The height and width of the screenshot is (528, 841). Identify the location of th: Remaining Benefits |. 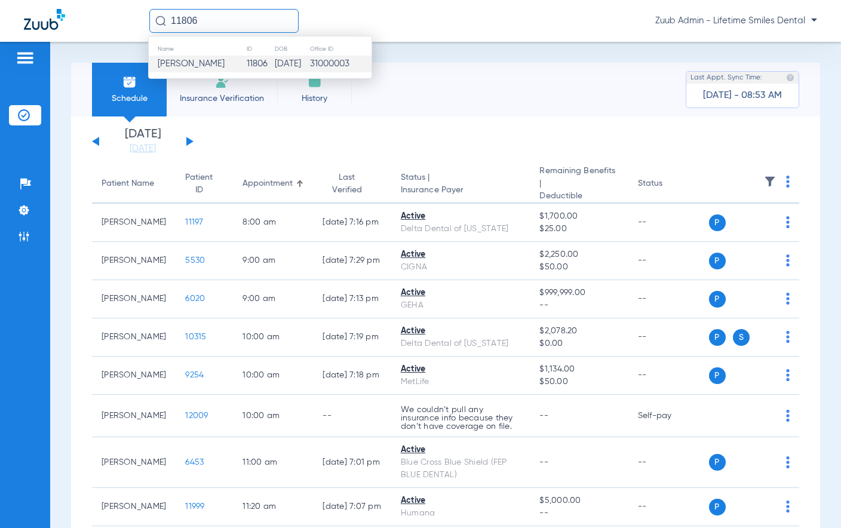
(579, 184).